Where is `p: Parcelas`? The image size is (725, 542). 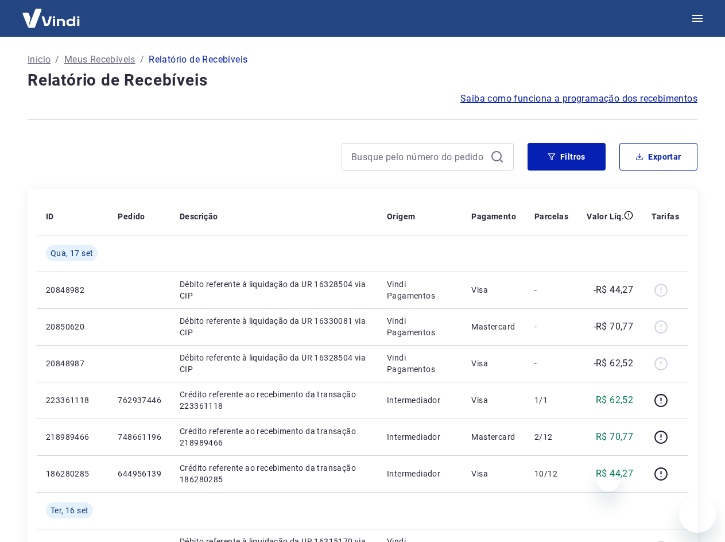 p: Parcelas is located at coordinates (551, 216).